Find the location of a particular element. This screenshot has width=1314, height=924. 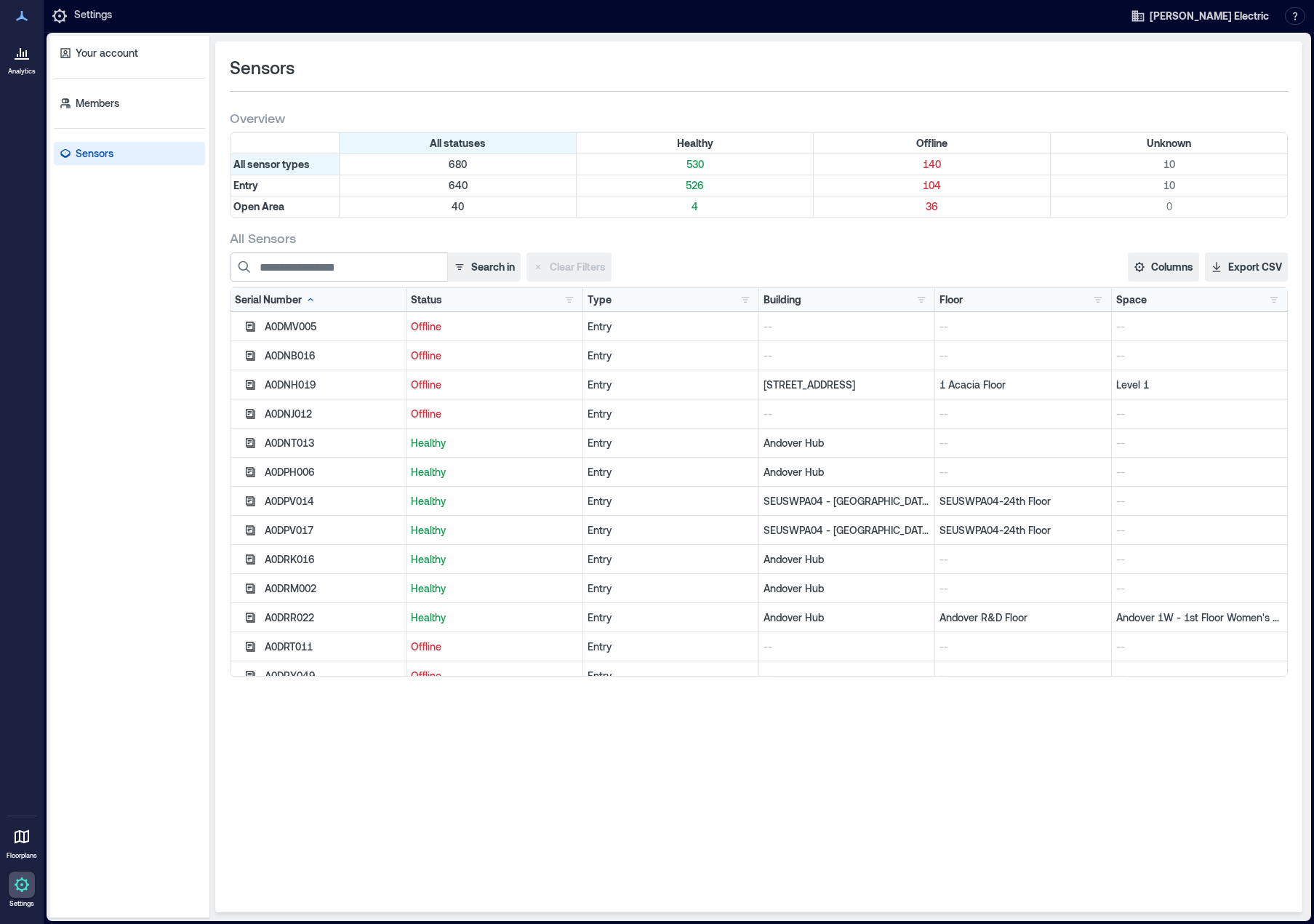

div: A0DRY049 is located at coordinates (333, 675).